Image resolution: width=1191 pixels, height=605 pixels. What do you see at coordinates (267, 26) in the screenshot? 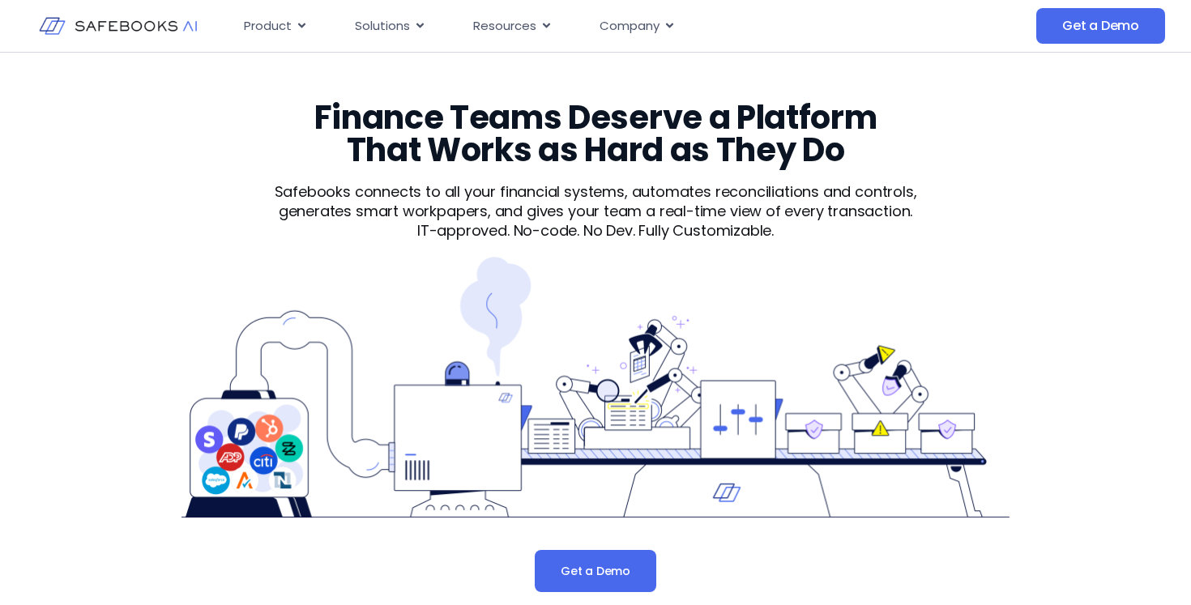
I see `span: Product` at bounding box center [267, 26].